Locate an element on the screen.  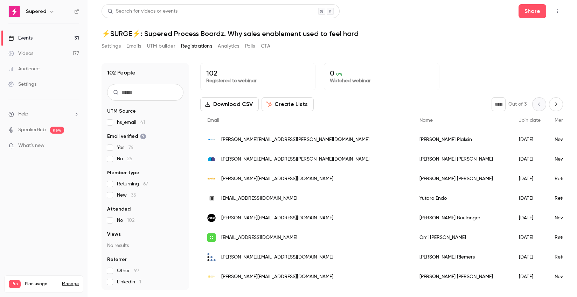
div: Settings is located at coordinates (22, 84).